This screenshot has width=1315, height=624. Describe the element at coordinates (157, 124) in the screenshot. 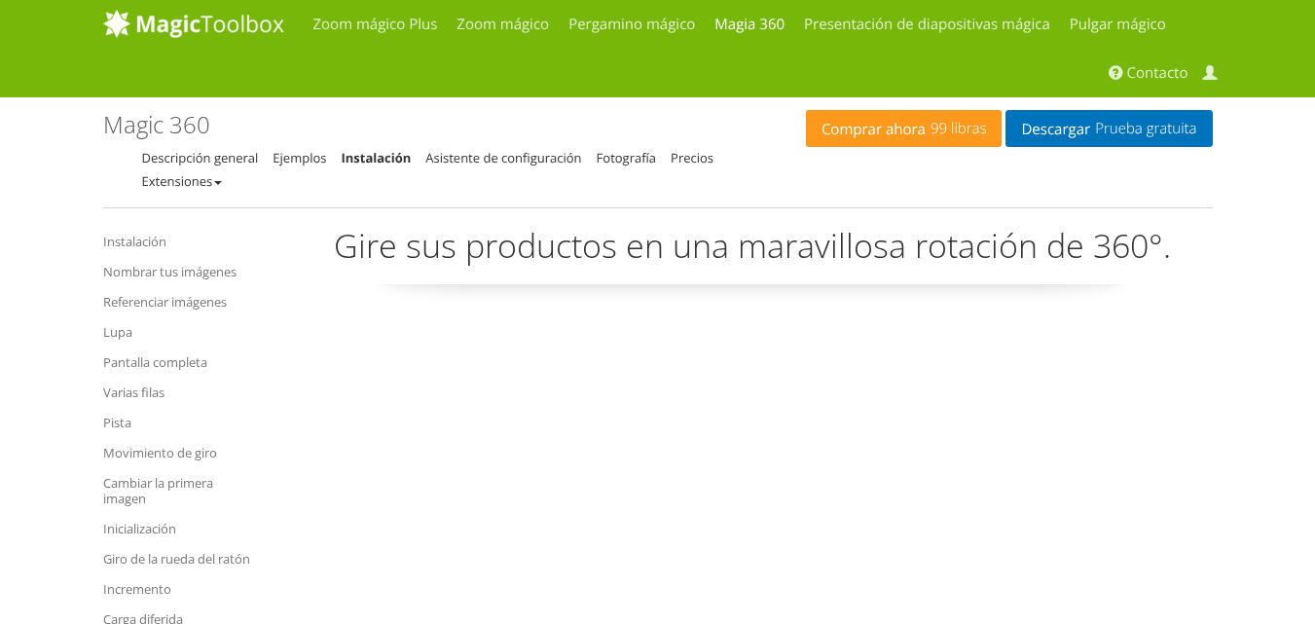

I see `font: Magic 360` at that location.